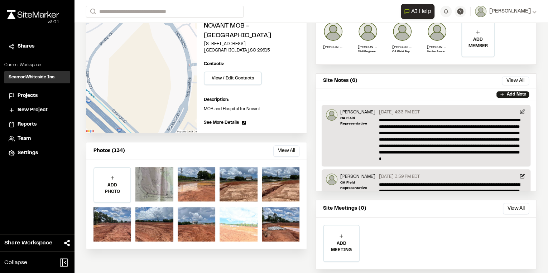  What do you see at coordinates (33, 22) in the screenshot?
I see `div: Oh geez...please don't...` at bounding box center [33, 22].